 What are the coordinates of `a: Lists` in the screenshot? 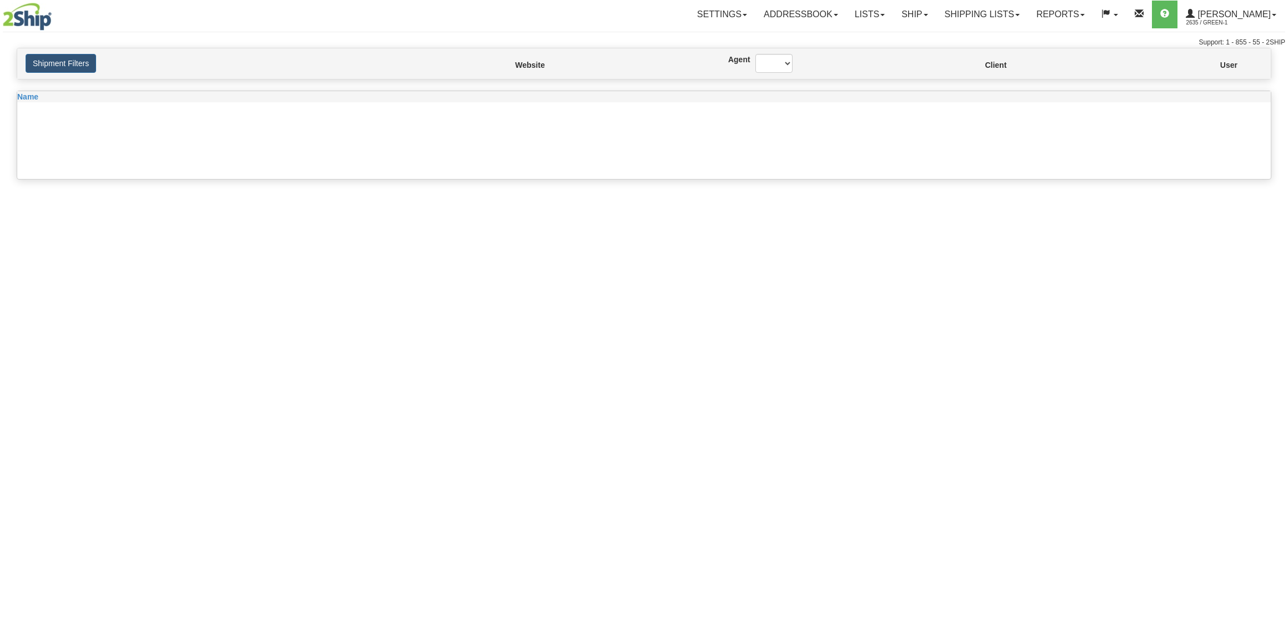 It's located at (870, 14).